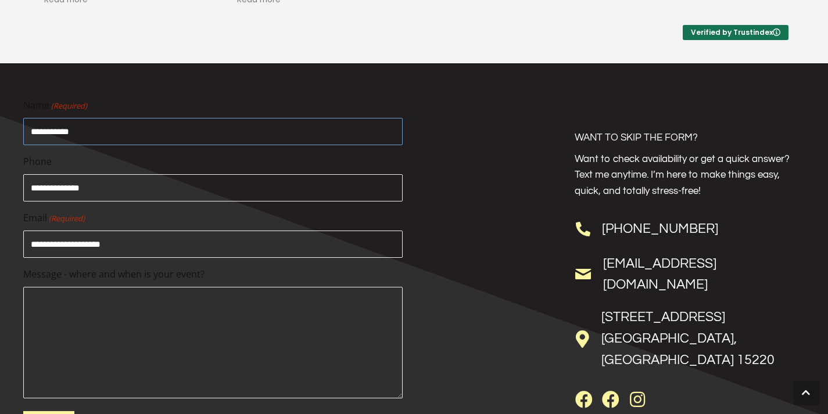 This screenshot has height=414, width=828. What do you see at coordinates (611, 400) in the screenshot?
I see `a: Facebook (videography)` at bounding box center [611, 400].